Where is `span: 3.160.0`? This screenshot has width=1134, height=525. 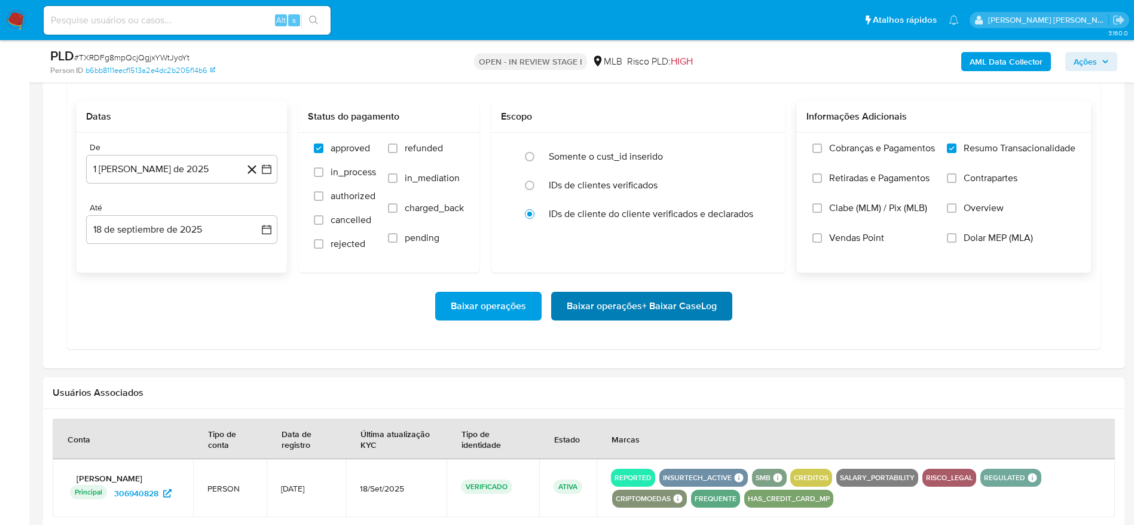 span: 3.160.0 is located at coordinates (1118, 33).